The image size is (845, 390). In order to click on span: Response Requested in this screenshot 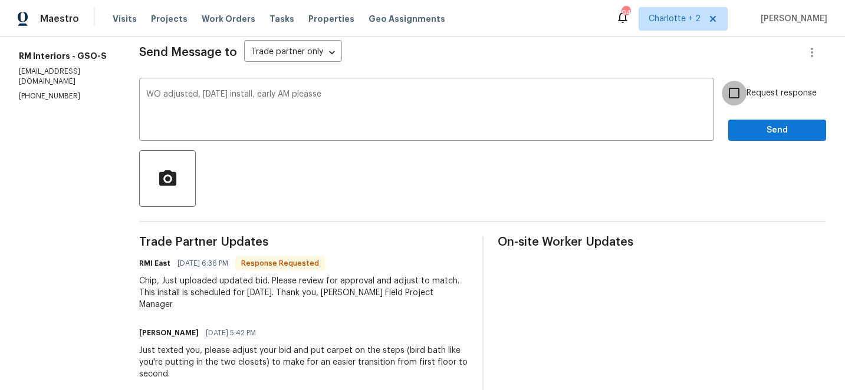, I will do `click(280, 264)`.